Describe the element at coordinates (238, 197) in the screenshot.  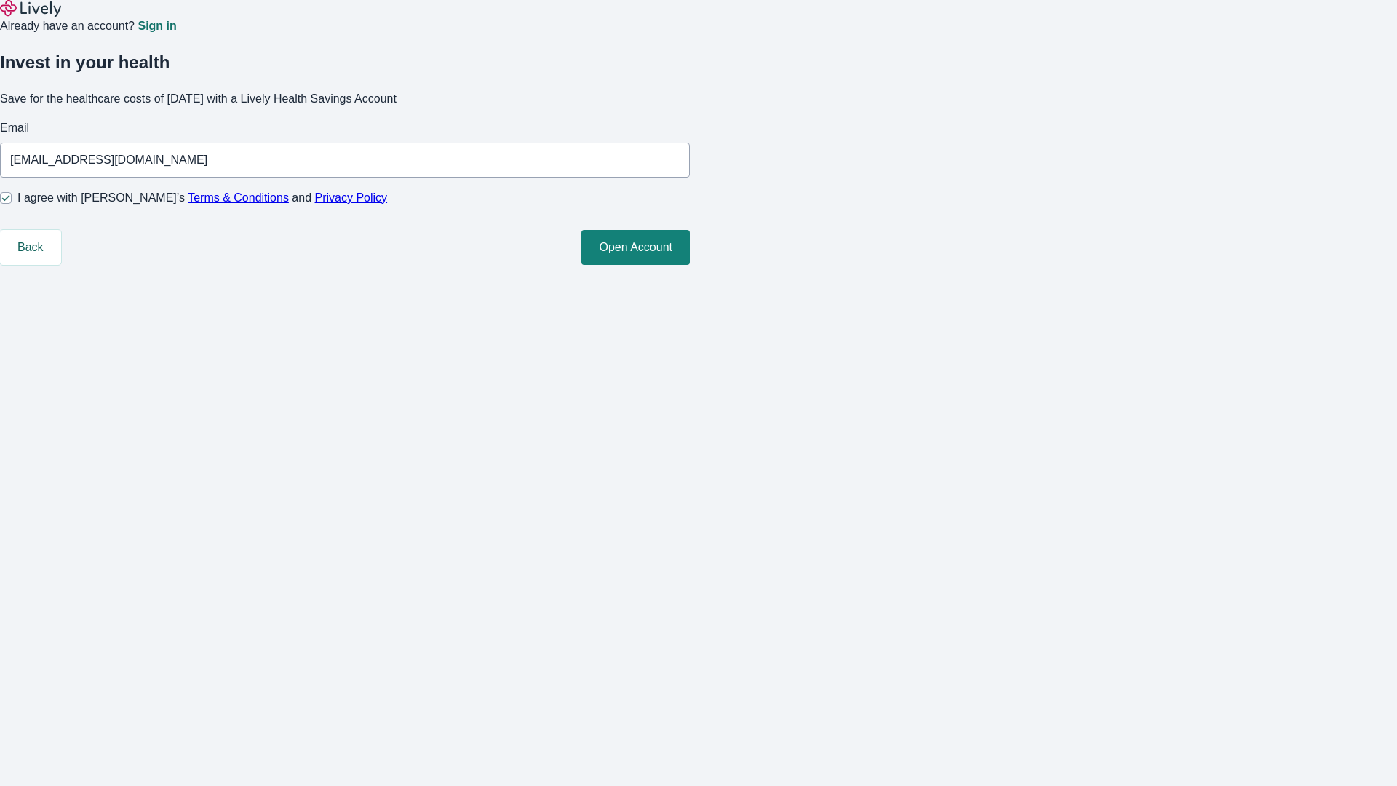
I see `a: Terms & Conditions` at that location.